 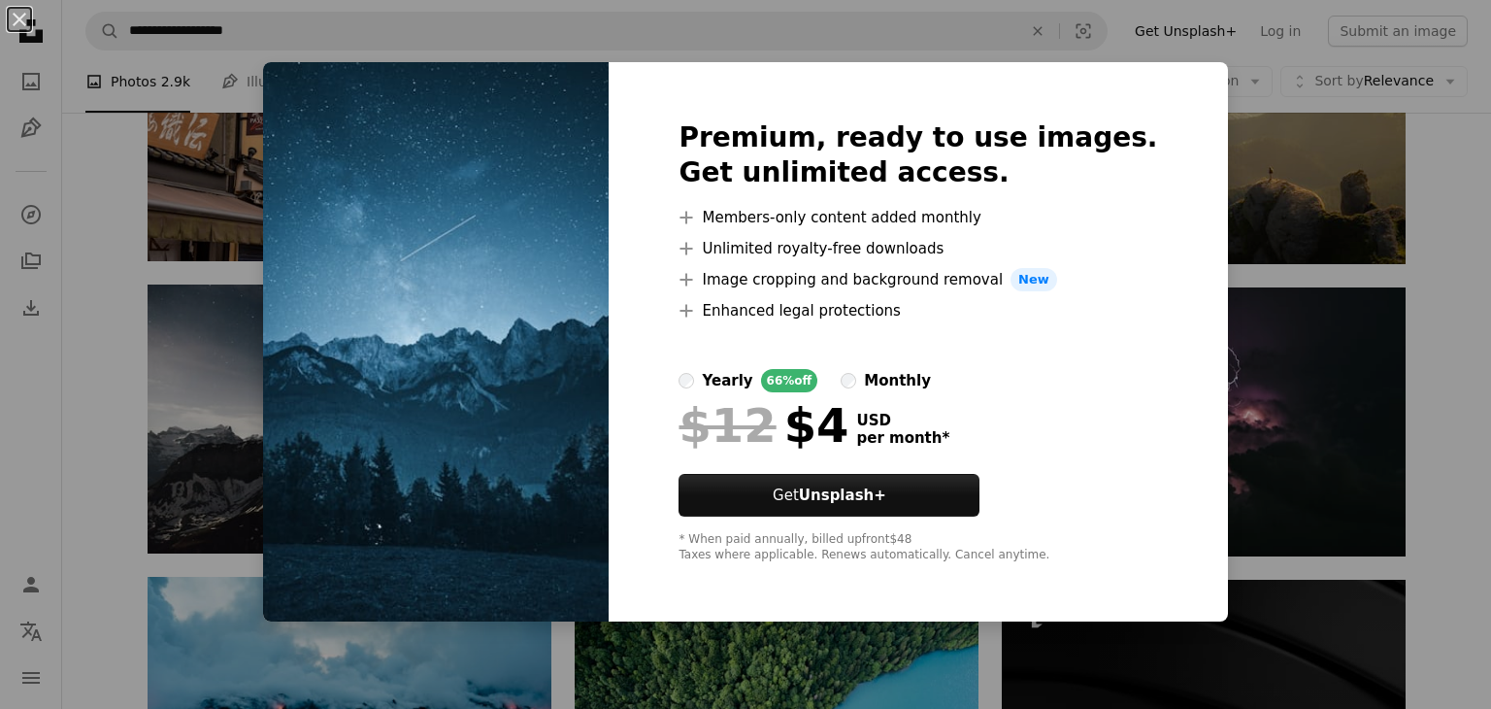 What do you see at coordinates (727, 425) in the screenshot?
I see `span: $12` at bounding box center [727, 425].